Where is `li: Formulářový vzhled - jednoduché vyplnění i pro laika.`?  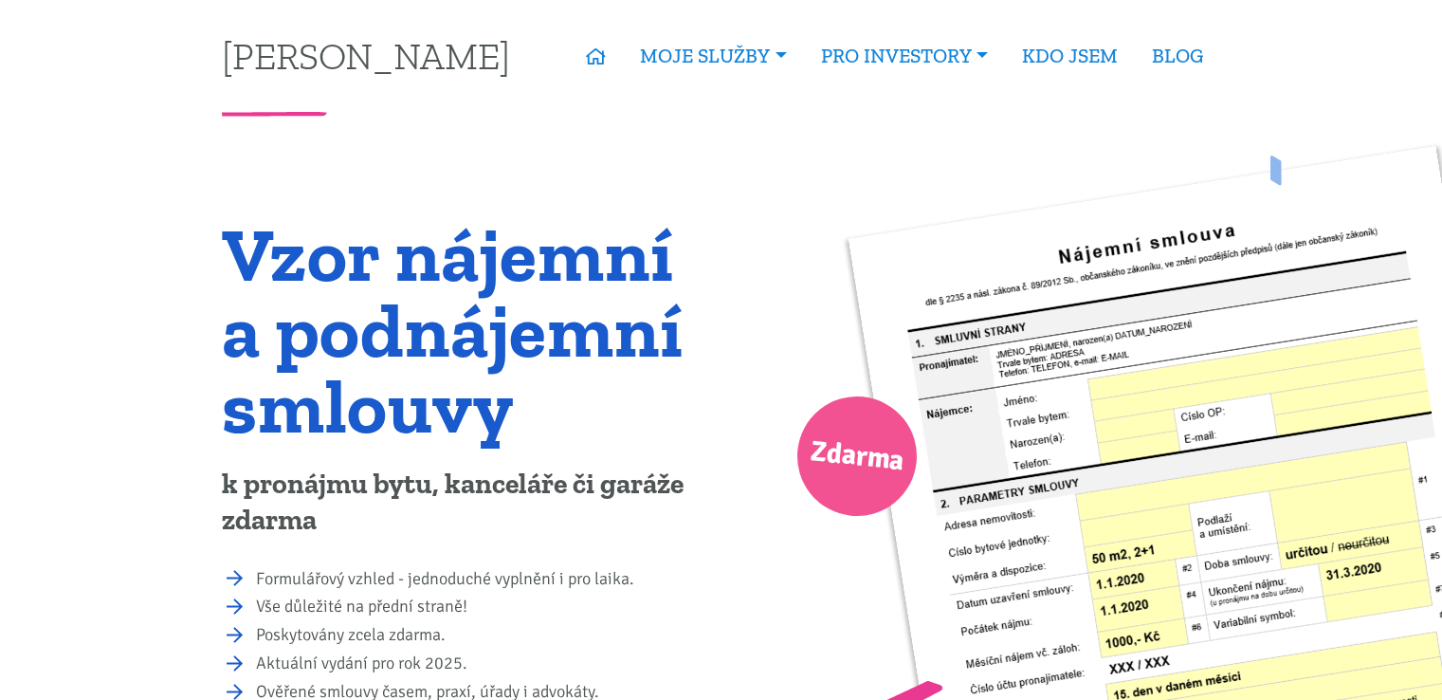 li: Formulářový vzhled - jednoduché vyplnění i pro laika. is located at coordinates (482, 579).